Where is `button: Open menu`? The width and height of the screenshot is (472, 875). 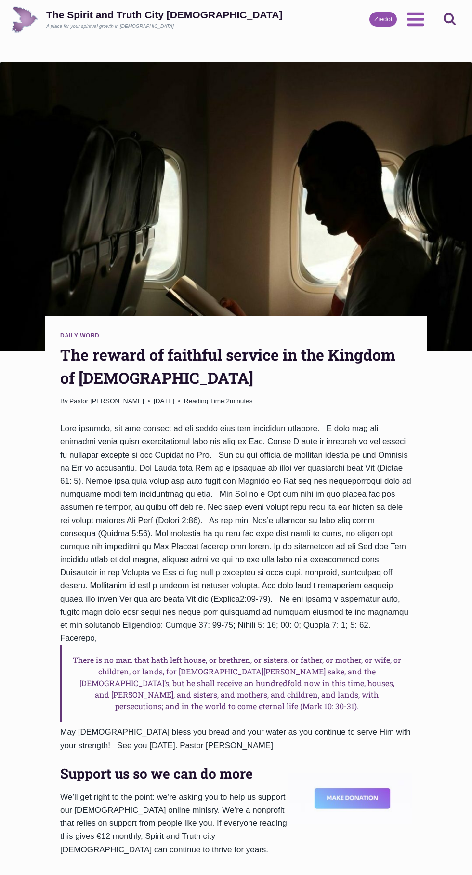
button: Open menu is located at coordinates (415, 19).